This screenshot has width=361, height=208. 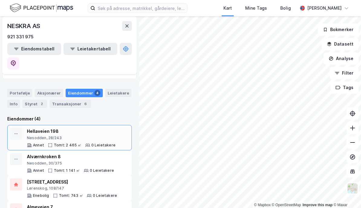 I want to click on div: 2, so click(x=42, y=104).